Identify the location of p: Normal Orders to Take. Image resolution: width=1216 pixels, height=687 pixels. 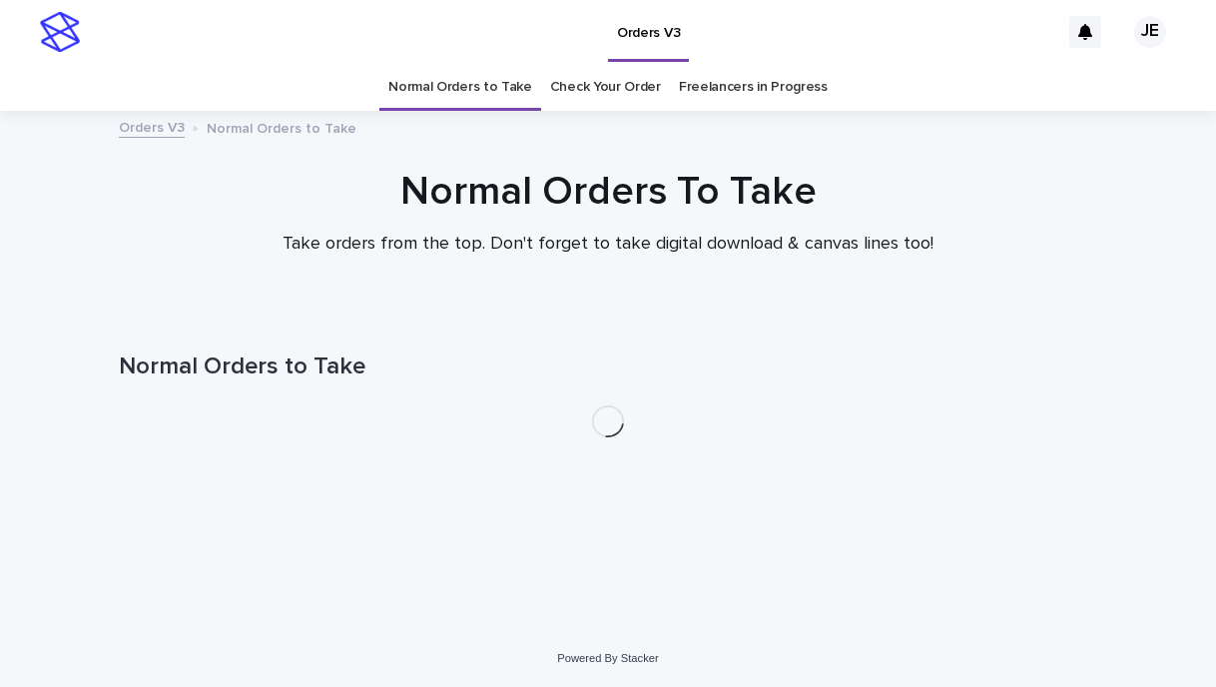
(282, 127).